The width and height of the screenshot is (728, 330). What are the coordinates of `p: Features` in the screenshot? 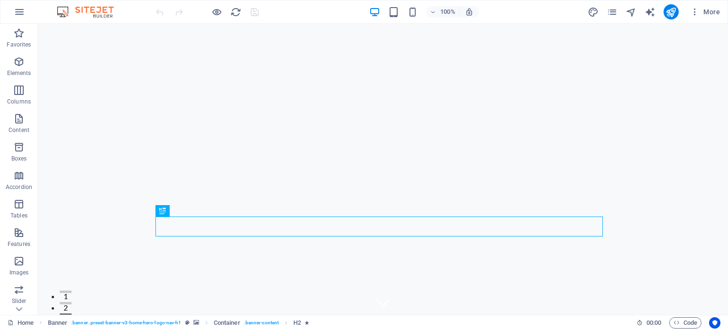 It's located at (19, 244).